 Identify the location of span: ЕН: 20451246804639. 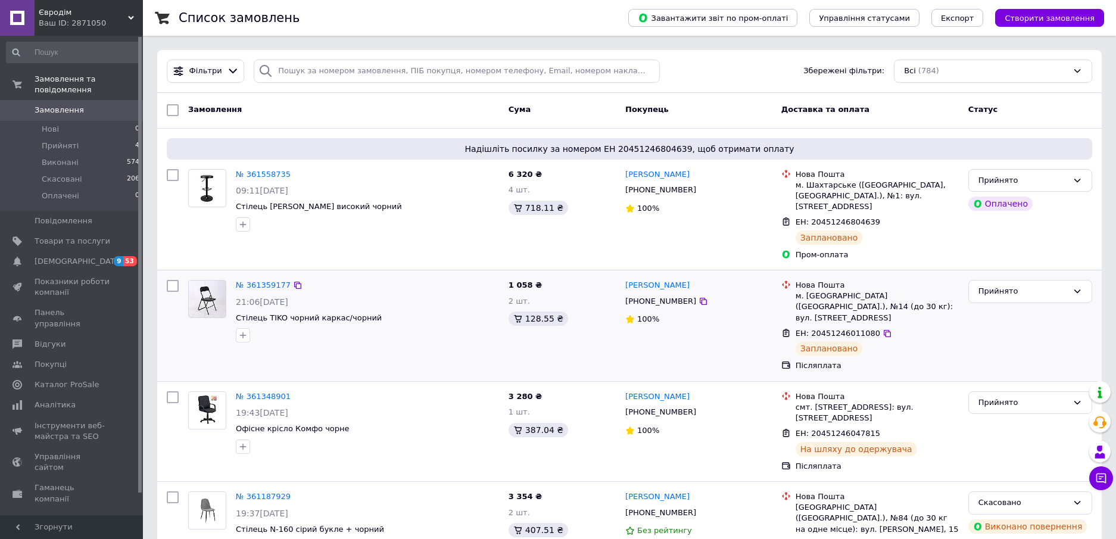
(838, 222).